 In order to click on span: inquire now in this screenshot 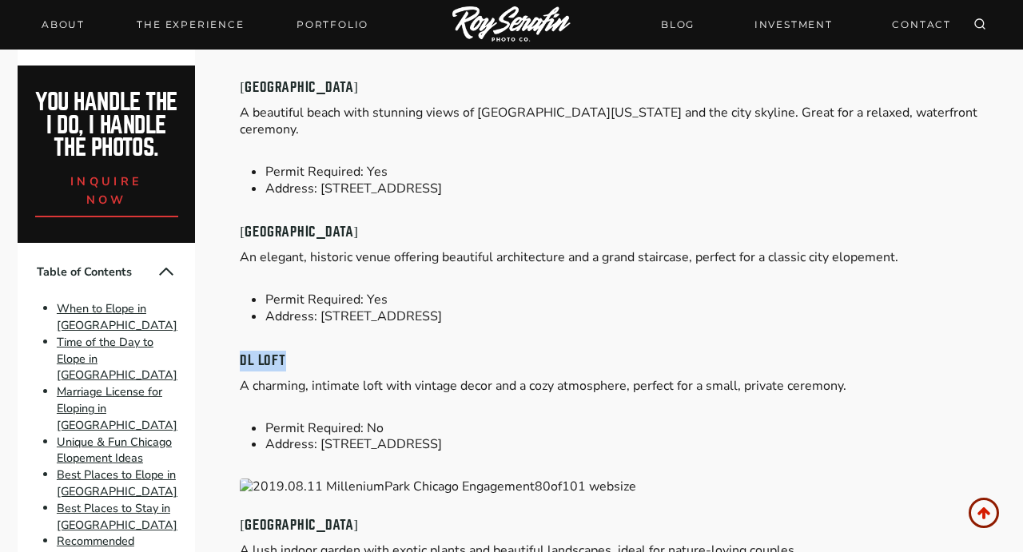, I will do `click(106, 190)`.